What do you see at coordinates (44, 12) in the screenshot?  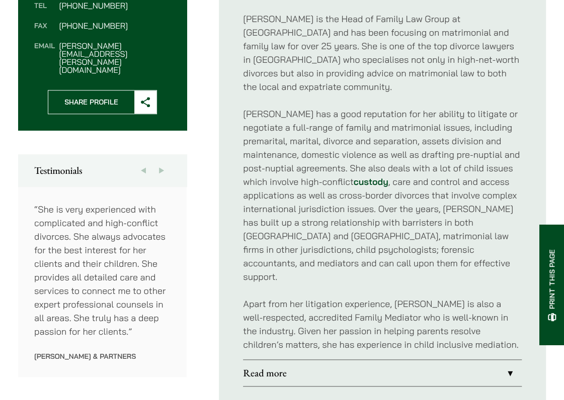 I see `dt: Tel` at bounding box center [44, 12].